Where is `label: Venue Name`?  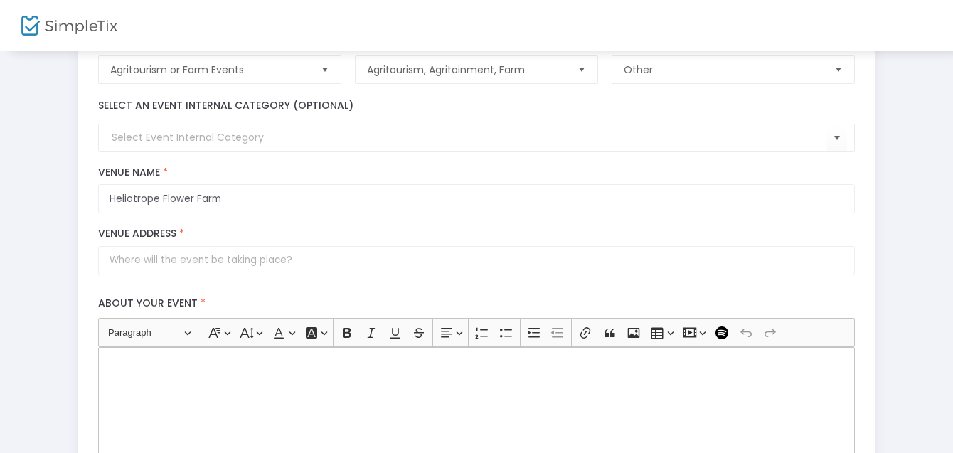 label: Venue Name is located at coordinates (476, 173).